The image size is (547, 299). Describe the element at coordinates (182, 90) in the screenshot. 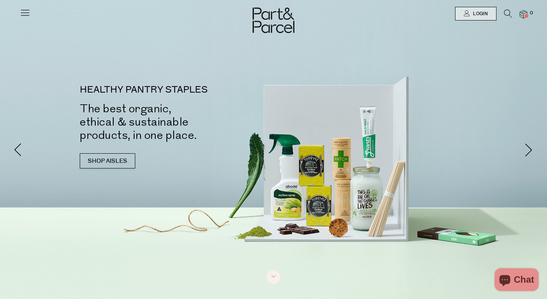

I see `p: HEALTHY PANTRY STAPLES` at that location.